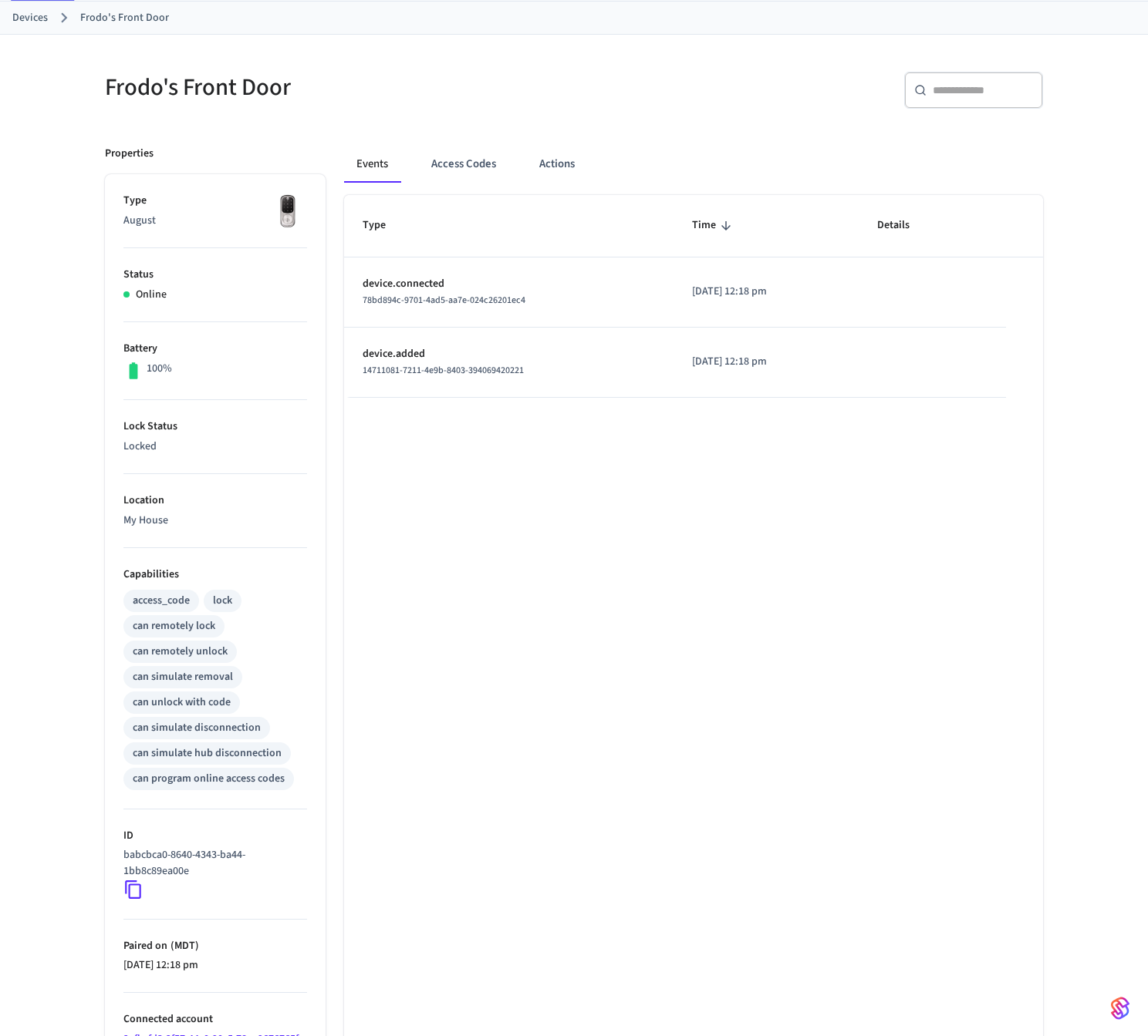  Describe the element at coordinates (197, 728) in the screenshot. I see `div: can simulate disconnection` at that location.